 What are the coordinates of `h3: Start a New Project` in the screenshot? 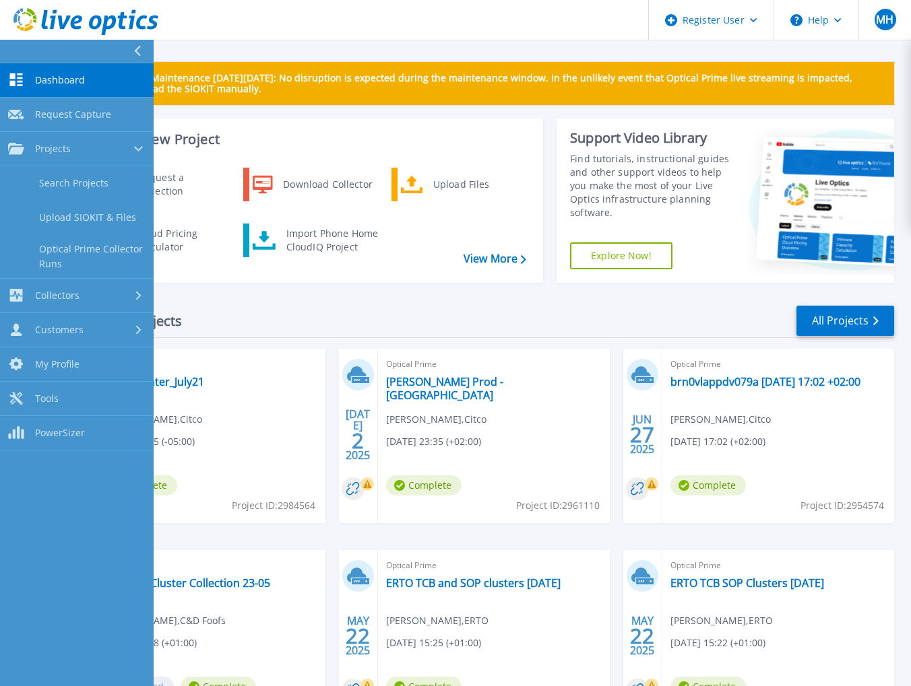 It's located at (311, 139).